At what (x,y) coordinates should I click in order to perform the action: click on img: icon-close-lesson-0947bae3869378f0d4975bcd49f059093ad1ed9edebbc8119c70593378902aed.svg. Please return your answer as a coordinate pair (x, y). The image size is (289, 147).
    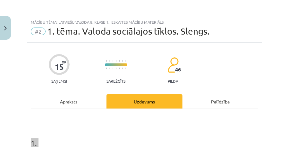
    Looking at the image, I should click on (5, 28).